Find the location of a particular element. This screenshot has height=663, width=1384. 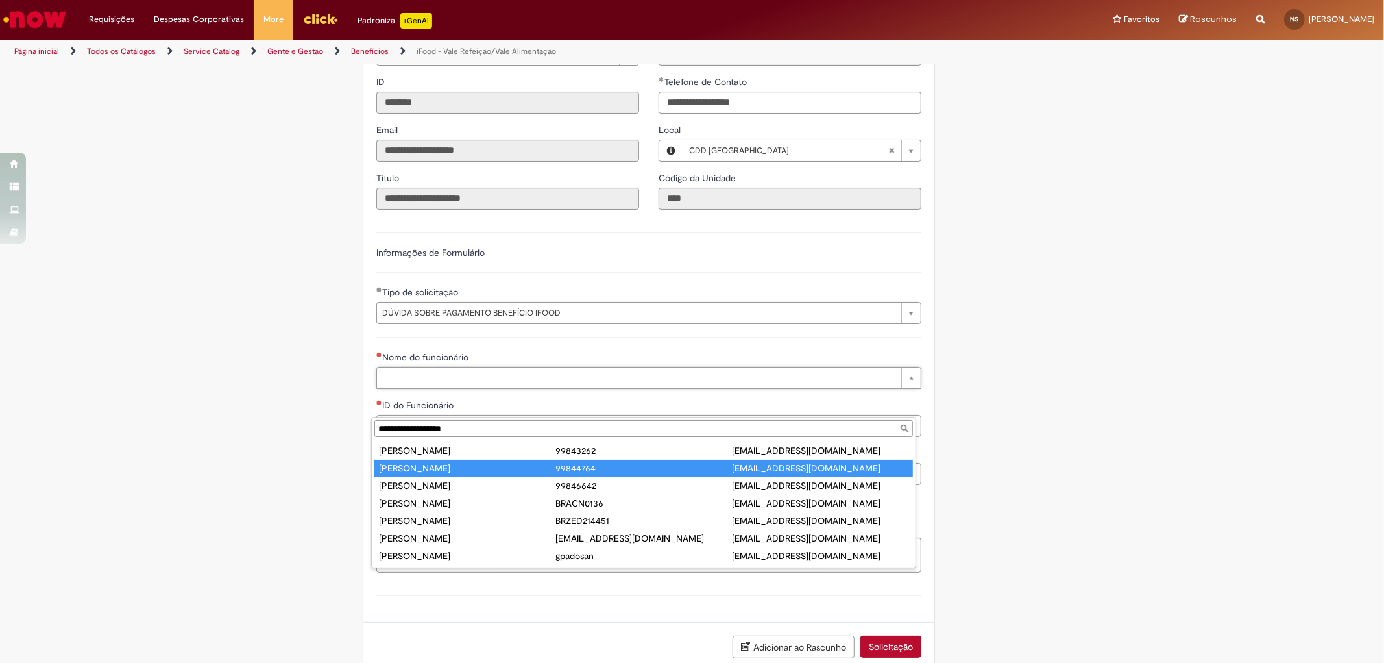

div: 99844764 is located at coordinates (644, 468).